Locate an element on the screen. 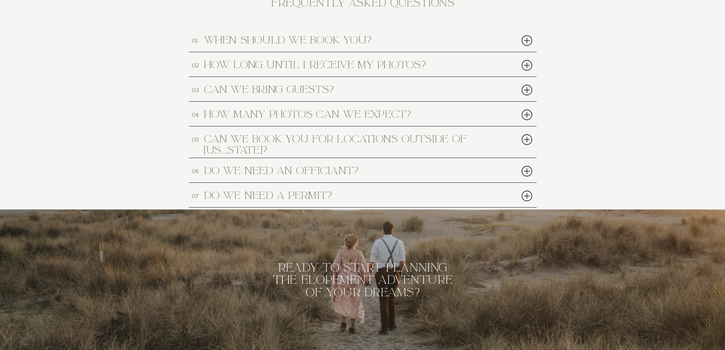 This screenshot has height=350, width=725. h2: do we need an officiant? is located at coordinates (349, 170).